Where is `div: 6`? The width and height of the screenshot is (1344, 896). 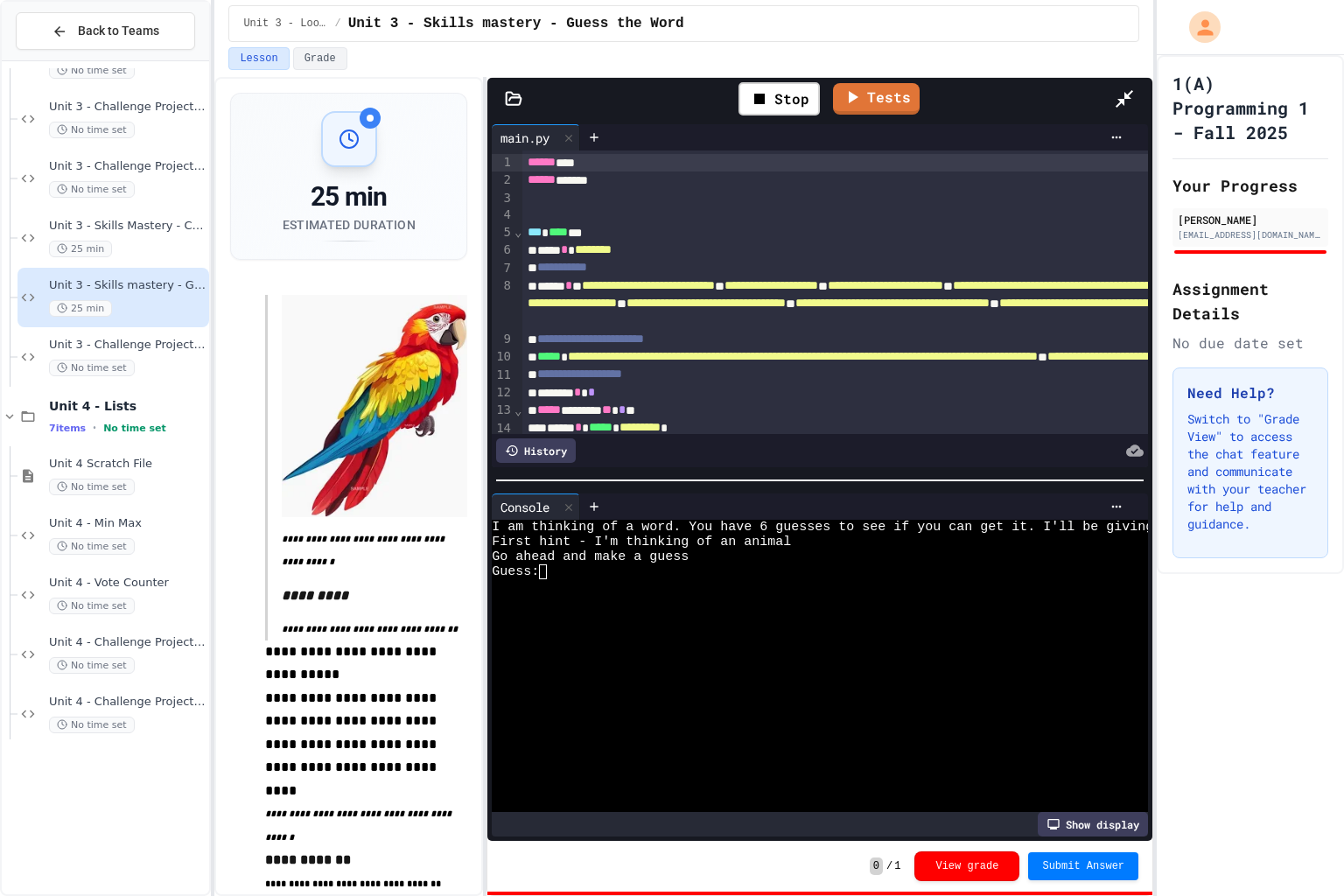
div: 6 is located at coordinates (502, 250).